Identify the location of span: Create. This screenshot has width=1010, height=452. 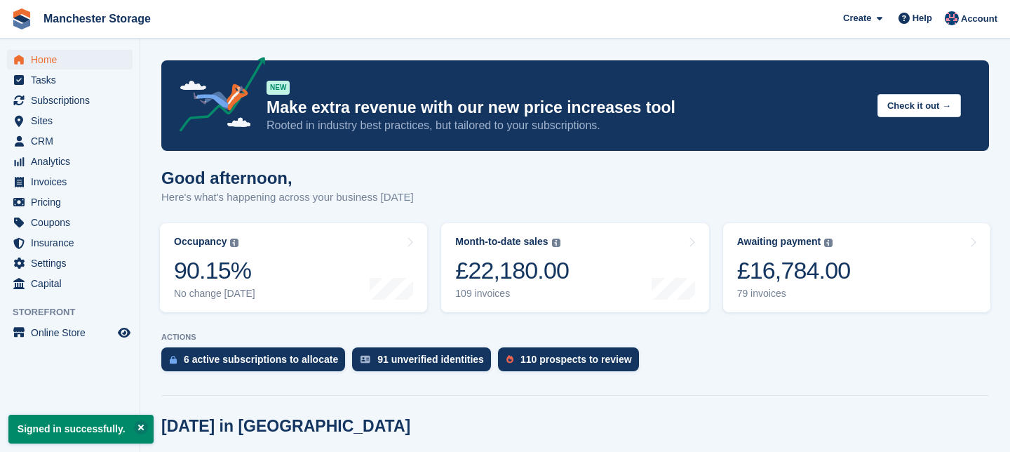
(857, 18).